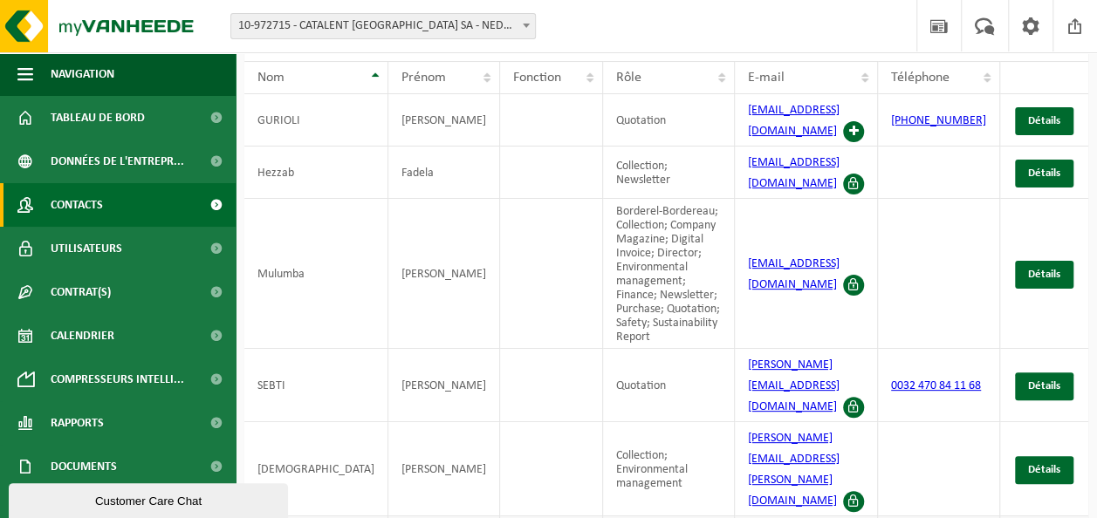 The image size is (1097, 518). Describe the element at coordinates (316, 173) in the screenshot. I see `td: Hezzab` at that location.